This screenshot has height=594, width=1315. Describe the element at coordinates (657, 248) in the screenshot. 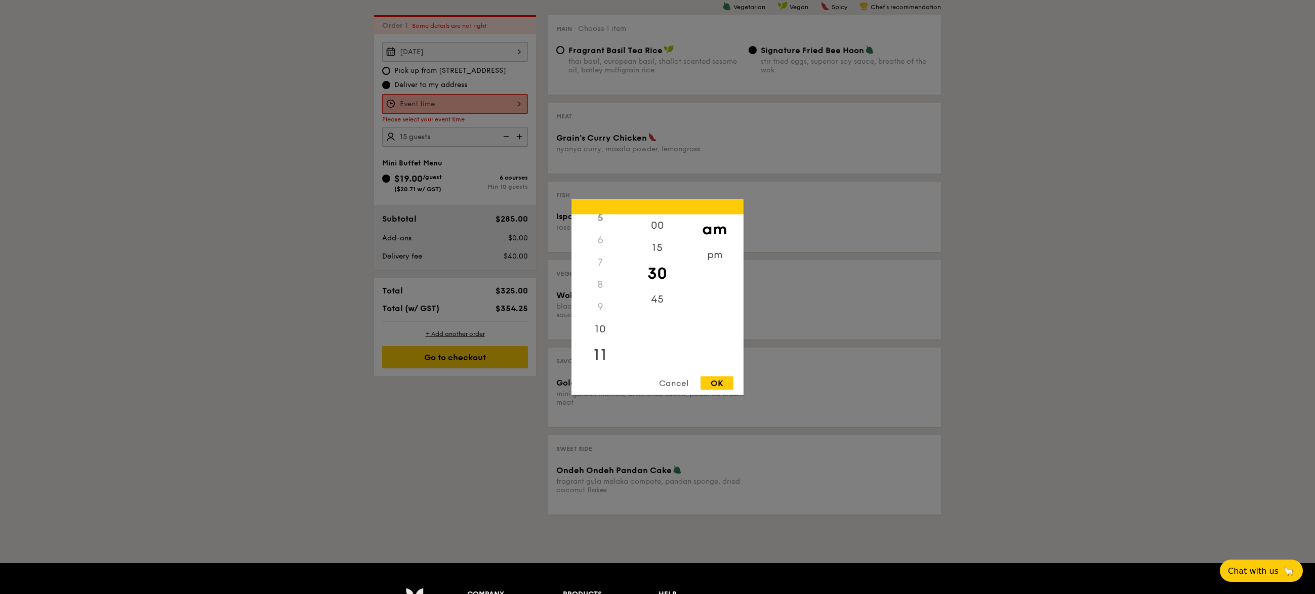

I see `div: 15` at that location.